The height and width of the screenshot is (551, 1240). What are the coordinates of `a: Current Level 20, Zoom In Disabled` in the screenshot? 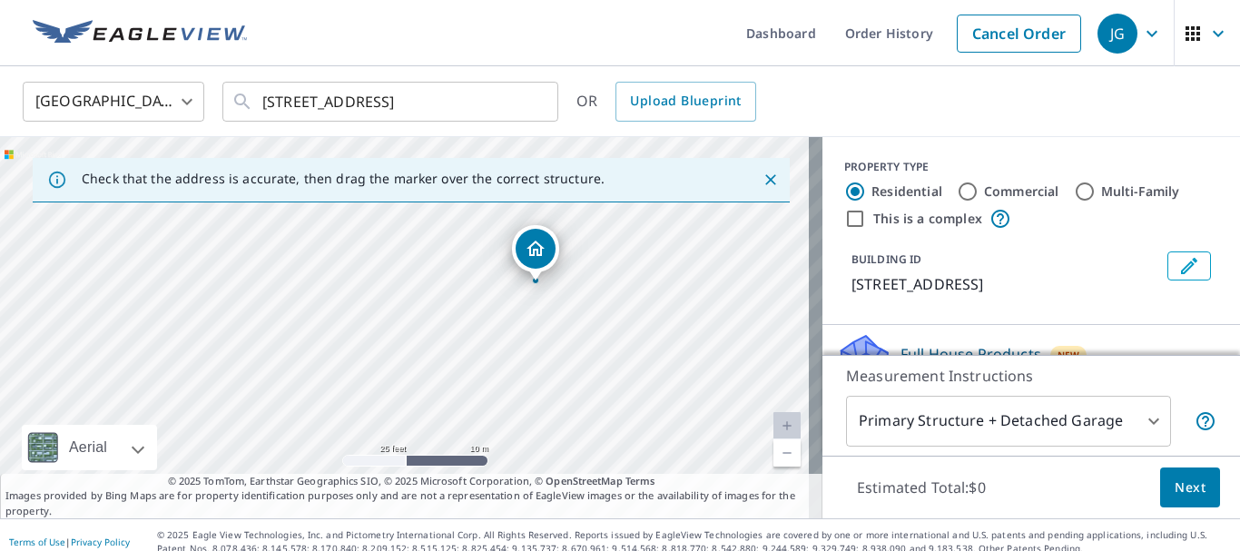 It's located at (787, 426).